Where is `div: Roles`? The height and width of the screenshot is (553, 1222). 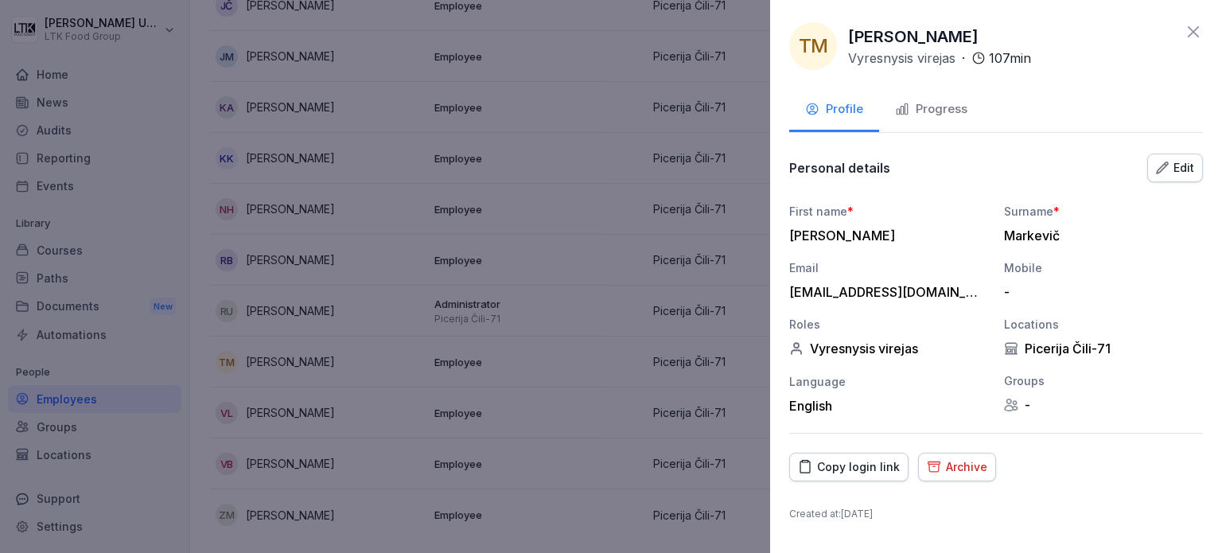 div: Roles is located at coordinates (889, 324).